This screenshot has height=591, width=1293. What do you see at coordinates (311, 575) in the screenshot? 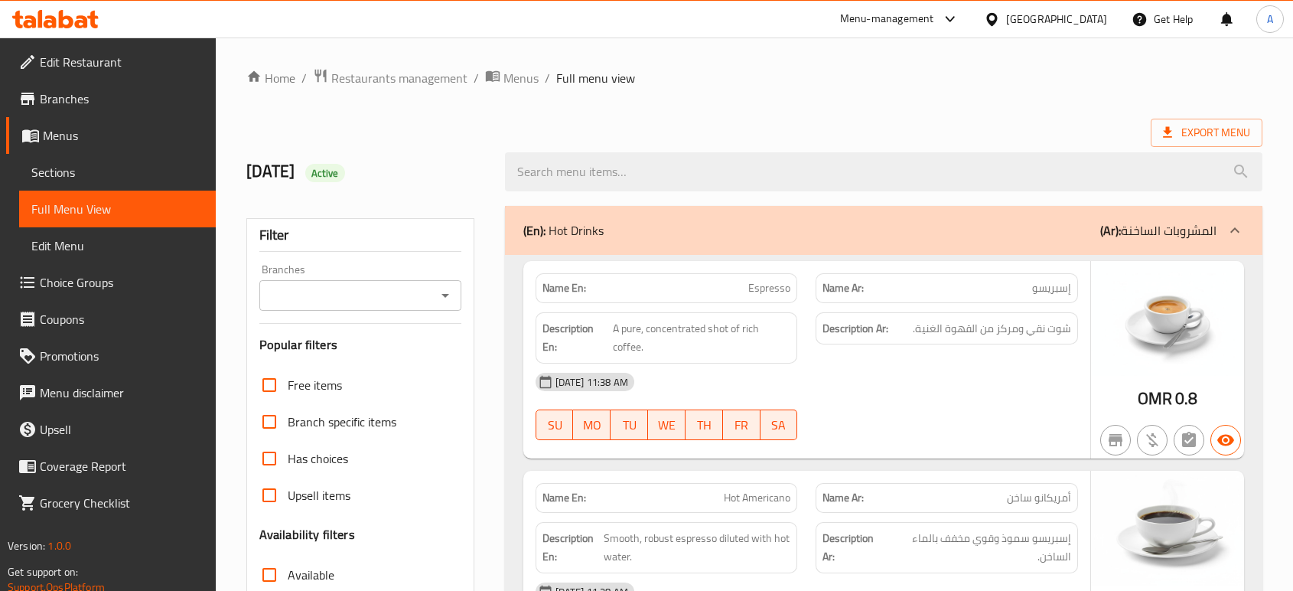
I see `span: Available` at bounding box center [311, 575].